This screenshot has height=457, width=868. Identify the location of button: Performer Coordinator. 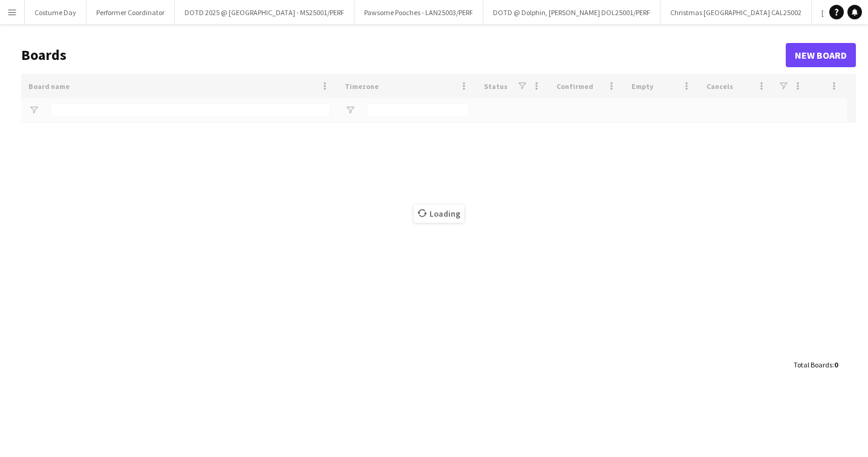
(131, 12).